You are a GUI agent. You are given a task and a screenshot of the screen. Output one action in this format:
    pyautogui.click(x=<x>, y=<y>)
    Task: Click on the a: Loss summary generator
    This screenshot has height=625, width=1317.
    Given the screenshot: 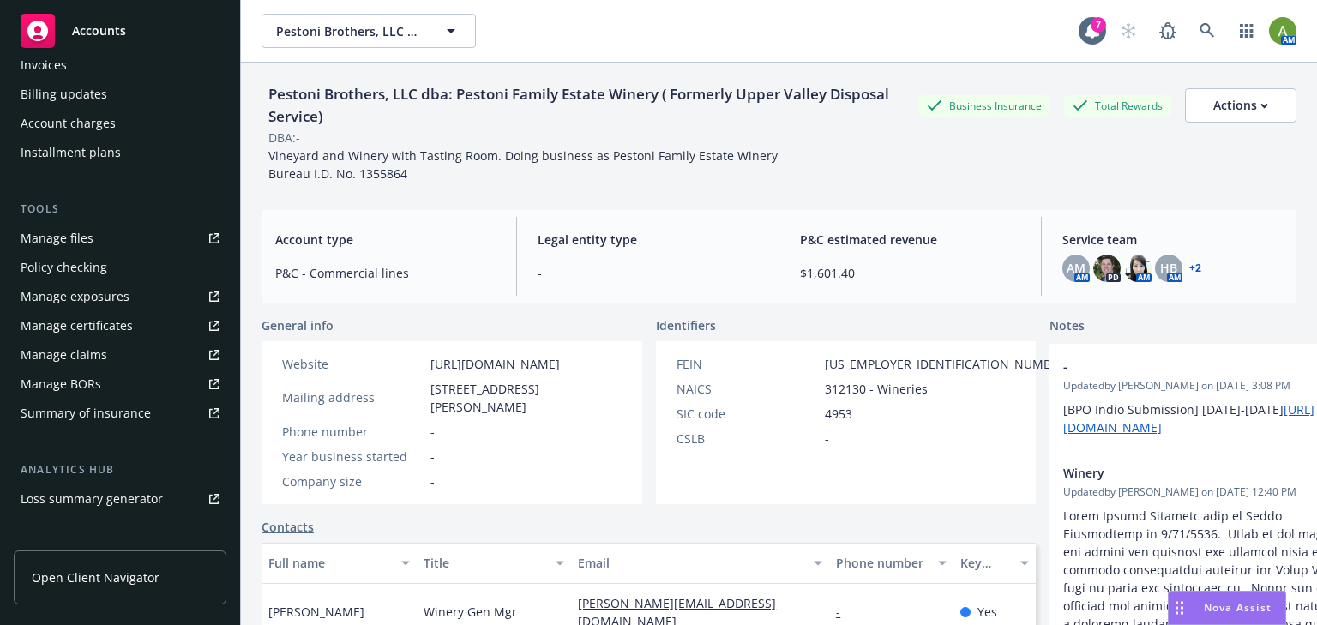 What is the action you would take?
    pyautogui.click(x=120, y=499)
    